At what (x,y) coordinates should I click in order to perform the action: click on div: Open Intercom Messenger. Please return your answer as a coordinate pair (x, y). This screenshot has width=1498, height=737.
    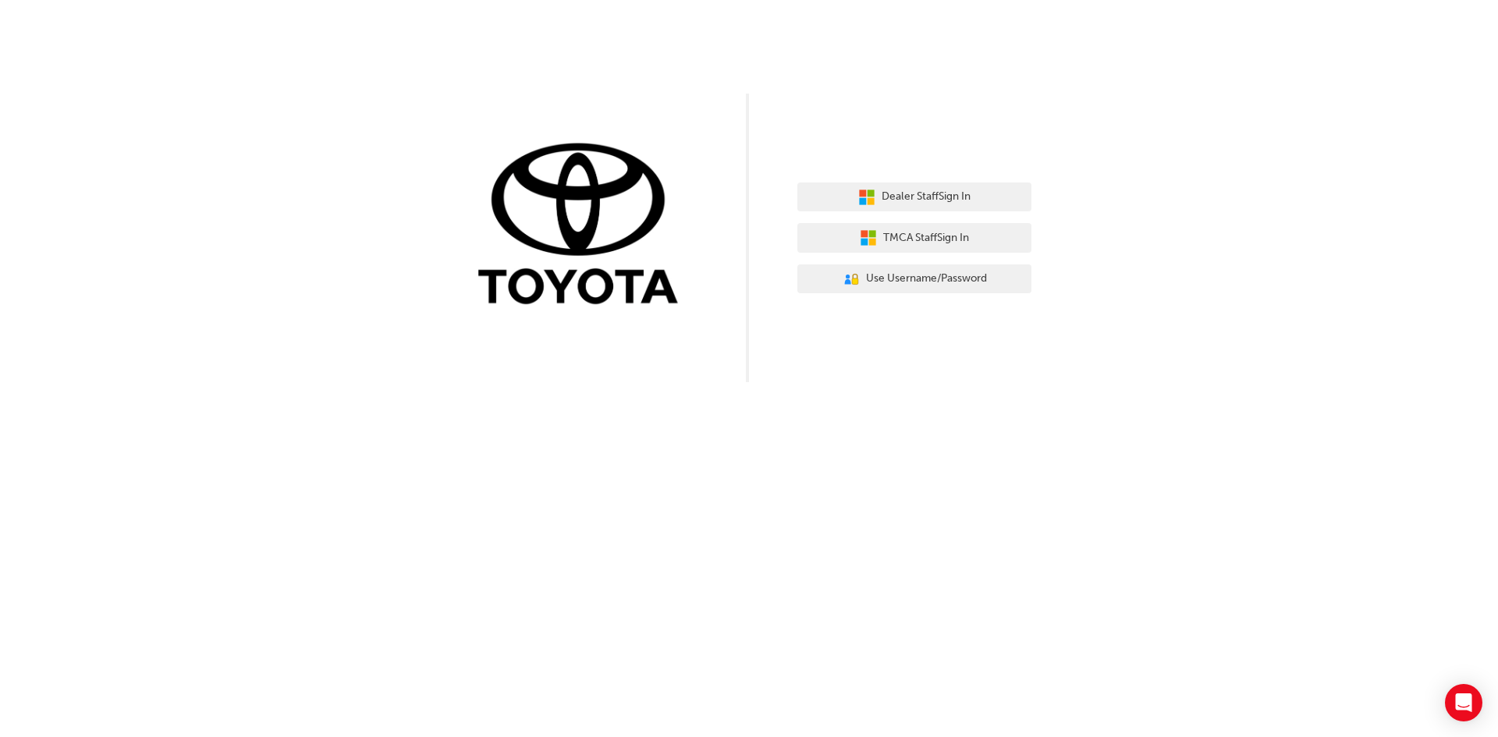
    Looking at the image, I should click on (1464, 703).